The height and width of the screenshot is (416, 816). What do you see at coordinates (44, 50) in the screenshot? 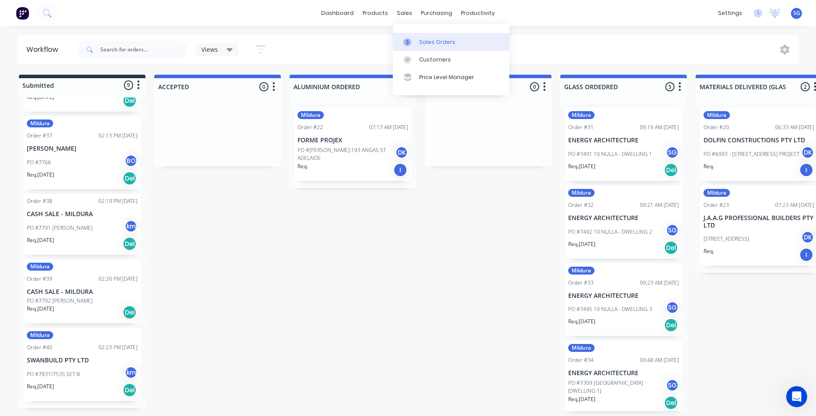
I see `div: Workflow` at bounding box center [44, 50].